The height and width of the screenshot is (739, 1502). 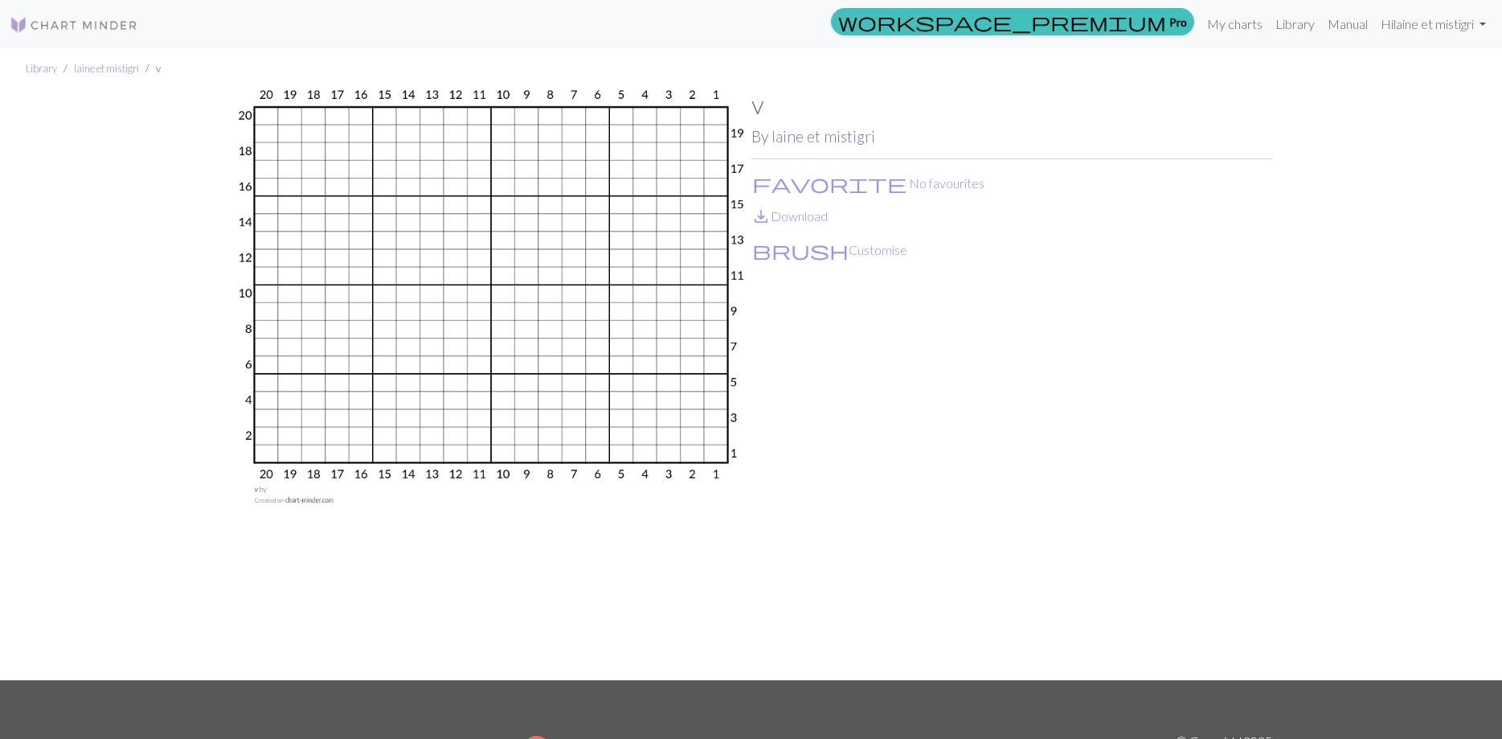 What do you see at coordinates (74, 25) in the screenshot?
I see `img: Logo` at bounding box center [74, 25].